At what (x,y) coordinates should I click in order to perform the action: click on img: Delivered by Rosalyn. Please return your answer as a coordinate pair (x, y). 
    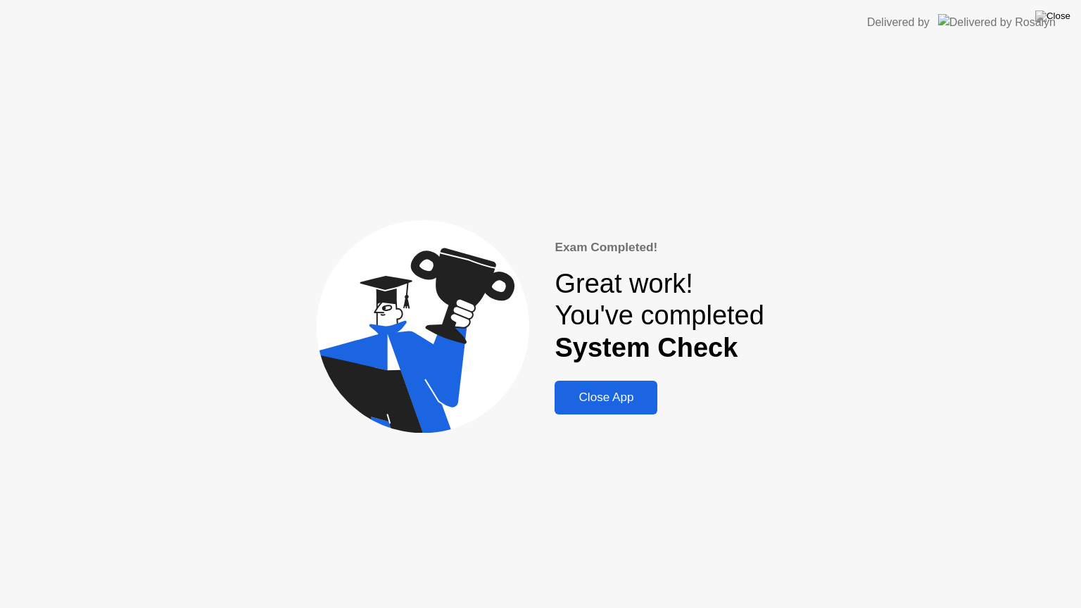
    Looking at the image, I should click on (997, 22).